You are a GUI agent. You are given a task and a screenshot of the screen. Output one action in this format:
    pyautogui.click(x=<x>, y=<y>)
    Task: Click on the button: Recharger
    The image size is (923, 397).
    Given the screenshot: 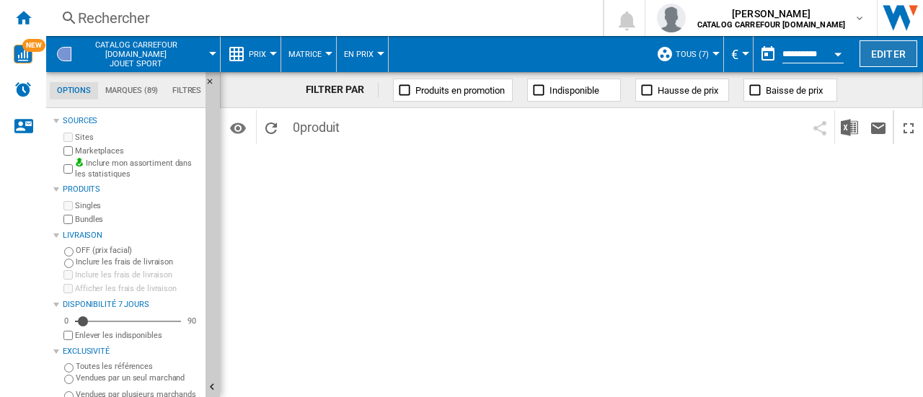 What is the action you would take?
    pyautogui.click(x=271, y=127)
    